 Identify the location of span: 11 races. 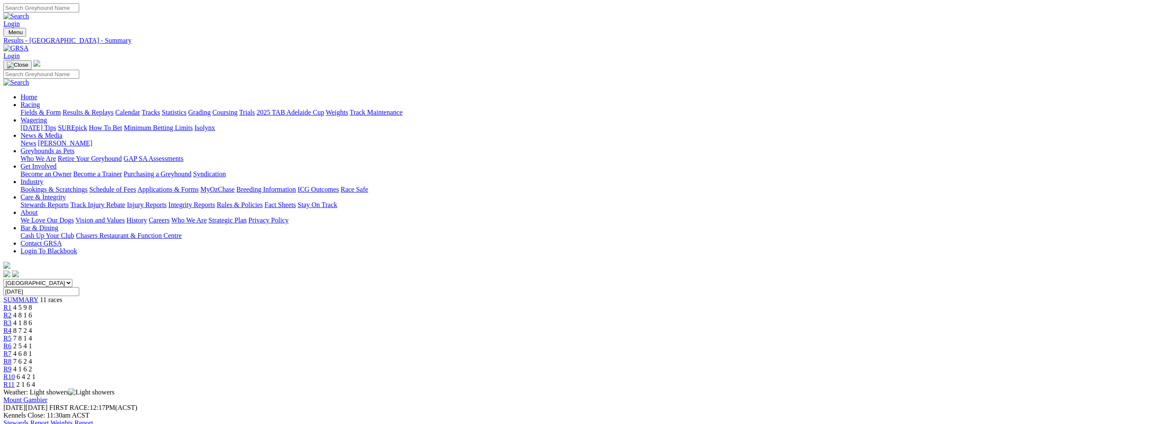
(51, 300).